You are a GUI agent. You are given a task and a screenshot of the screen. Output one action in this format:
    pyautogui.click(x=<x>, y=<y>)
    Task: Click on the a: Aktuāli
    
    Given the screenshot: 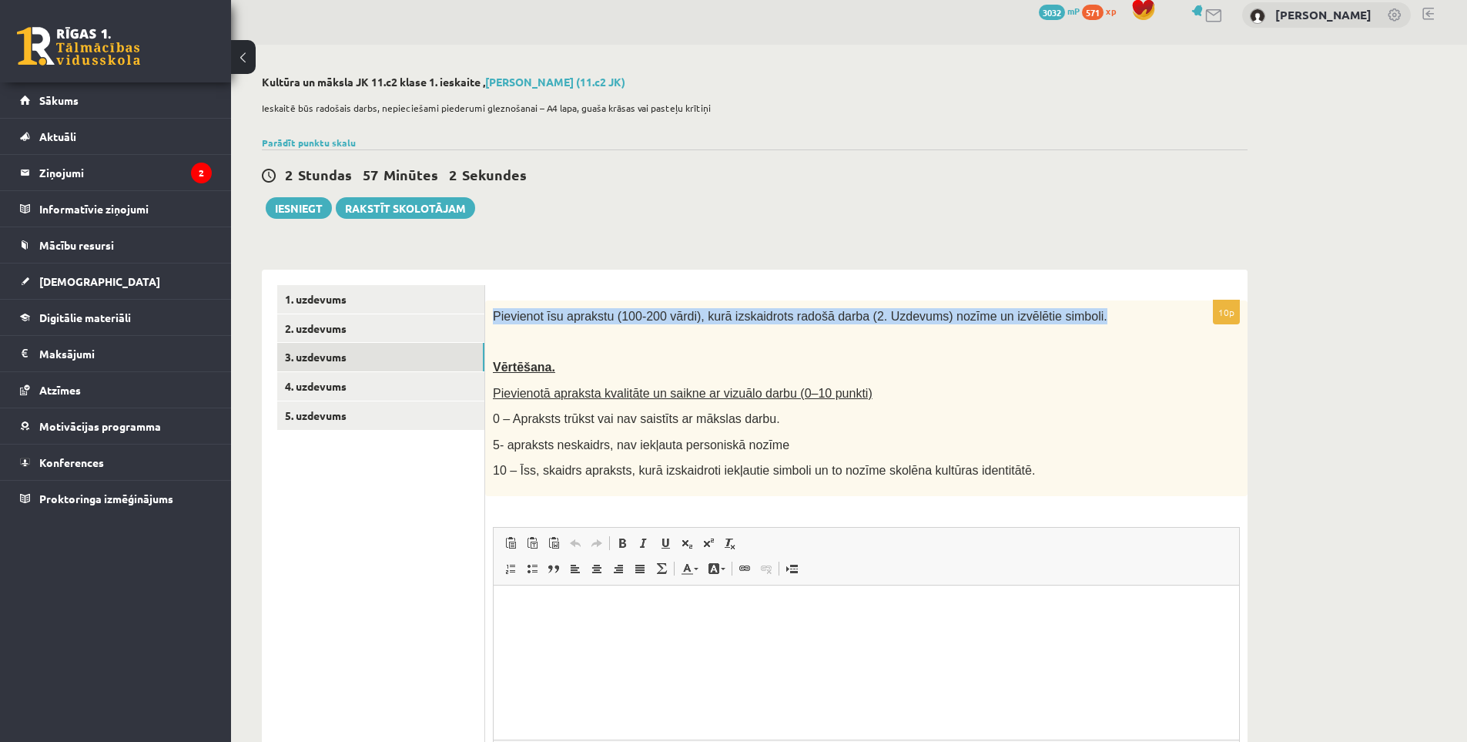 What is the action you would take?
    pyautogui.click(x=116, y=136)
    